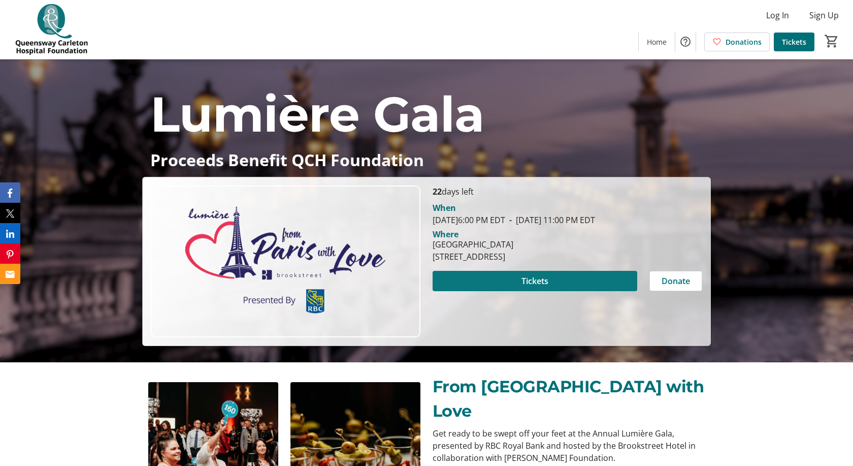  I want to click on button: Cart, so click(832, 41).